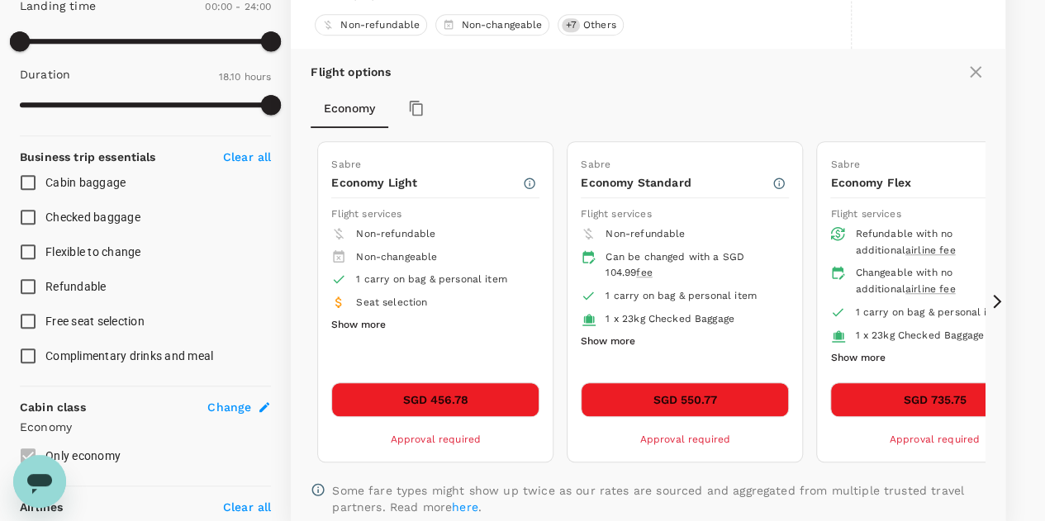 The width and height of the screenshot is (1045, 521). I want to click on p: Economy, so click(145, 427).